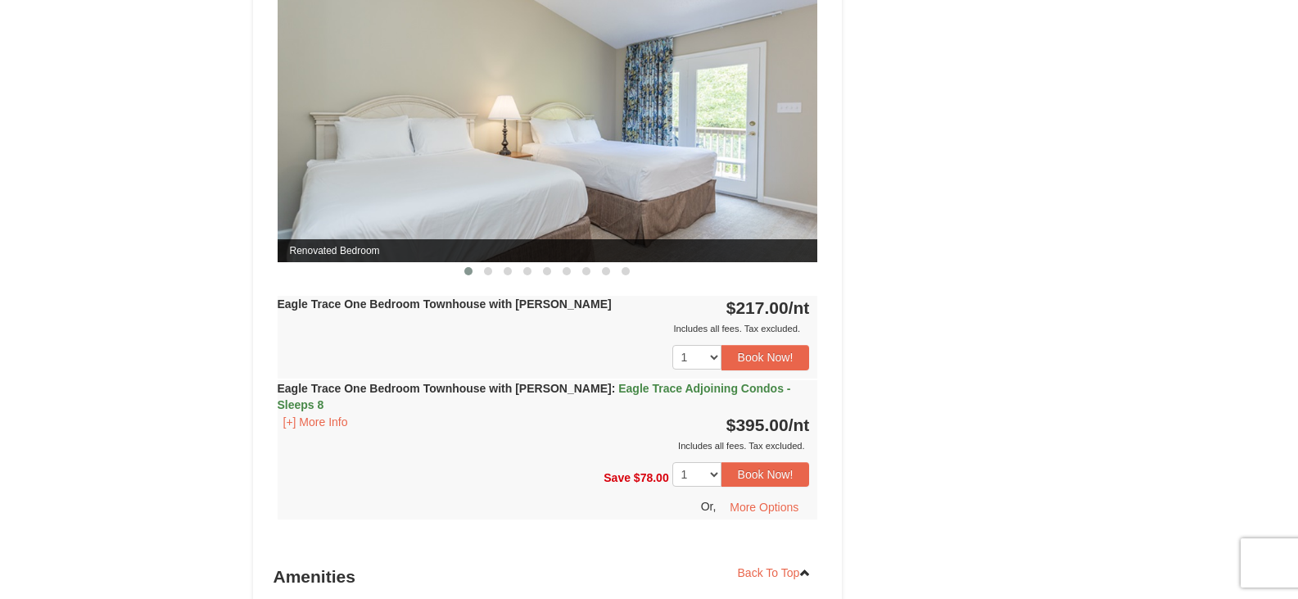  What do you see at coordinates (708, 506) in the screenshot?
I see `span: Or,` at bounding box center [708, 506].